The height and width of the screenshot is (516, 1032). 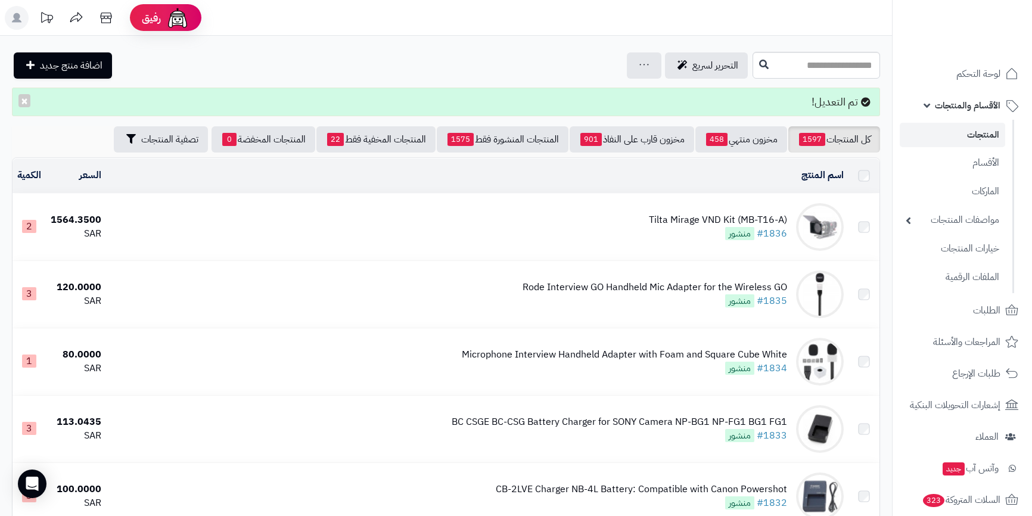 What do you see at coordinates (772, 301) in the screenshot?
I see `a: #1835` at bounding box center [772, 301].